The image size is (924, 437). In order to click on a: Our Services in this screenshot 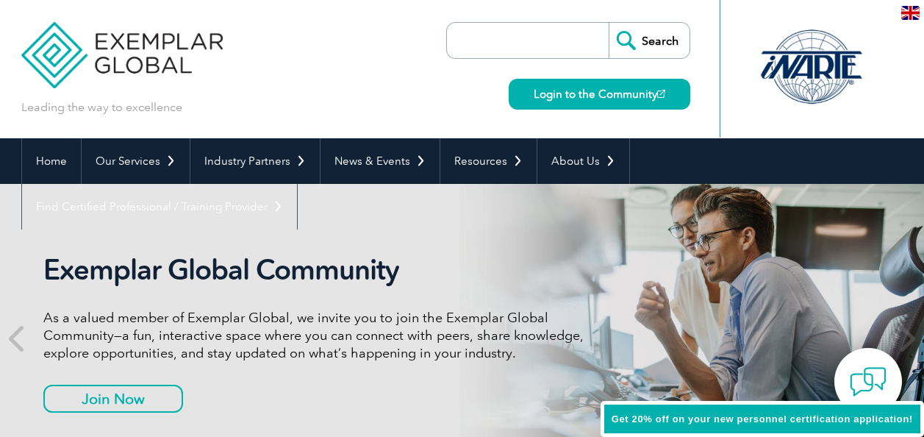, I will do `click(135, 161)`.